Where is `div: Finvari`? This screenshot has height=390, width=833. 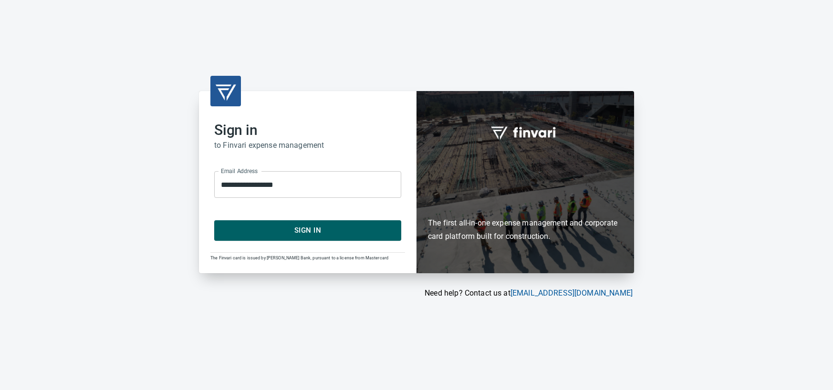 div: Finvari is located at coordinates (525, 182).